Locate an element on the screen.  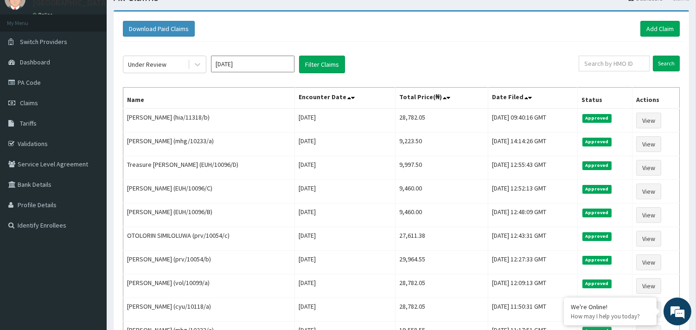
div: We're Online! is located at coordinates (611, 307).